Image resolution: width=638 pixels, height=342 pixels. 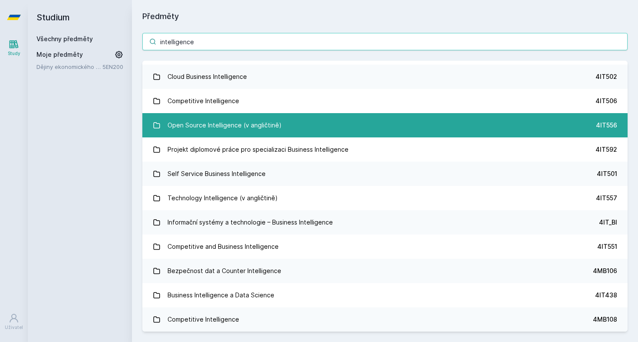 What do you see at coordinates (385, 174) in the screenshot?
I see `a: Self Service Business Intelligence 4IT501` at bounding box center [385, 174].